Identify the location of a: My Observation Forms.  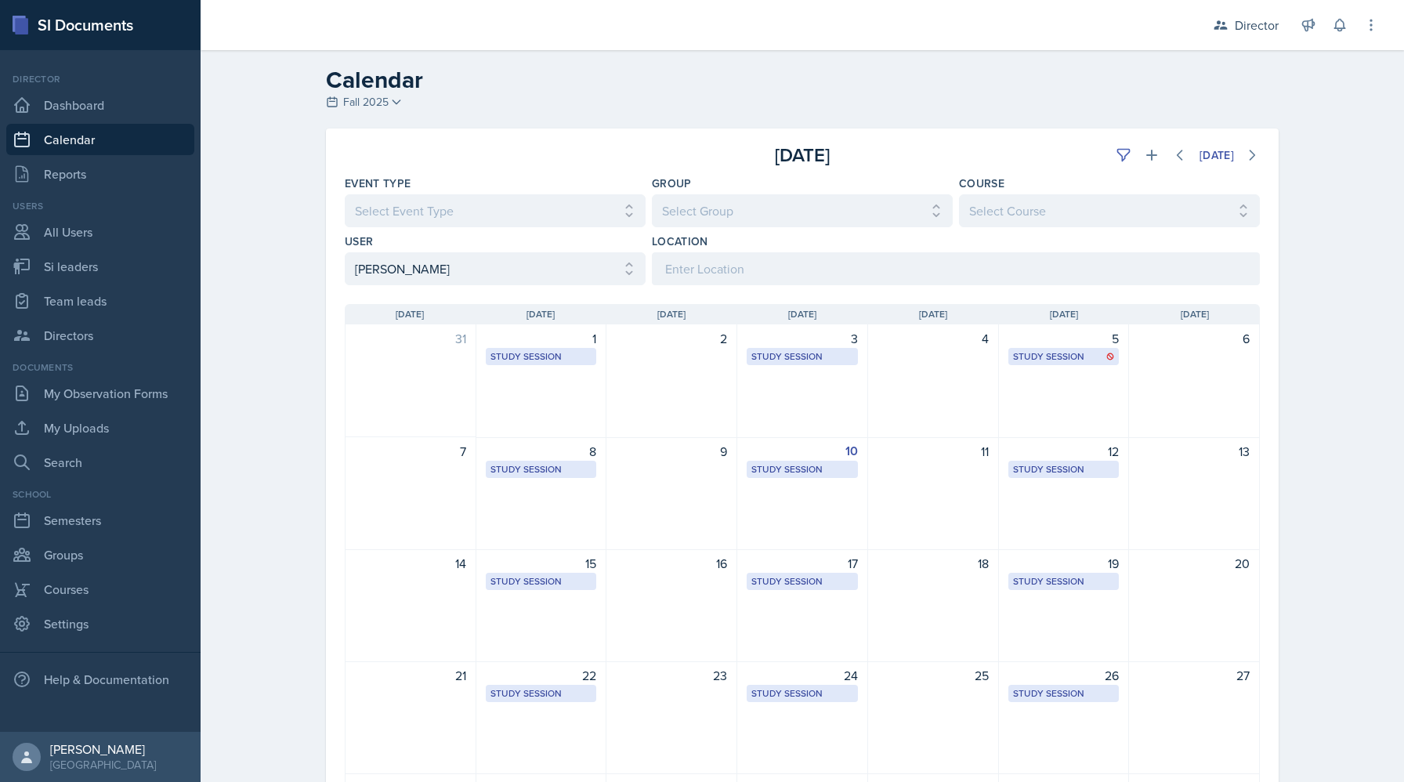
(100, 393).